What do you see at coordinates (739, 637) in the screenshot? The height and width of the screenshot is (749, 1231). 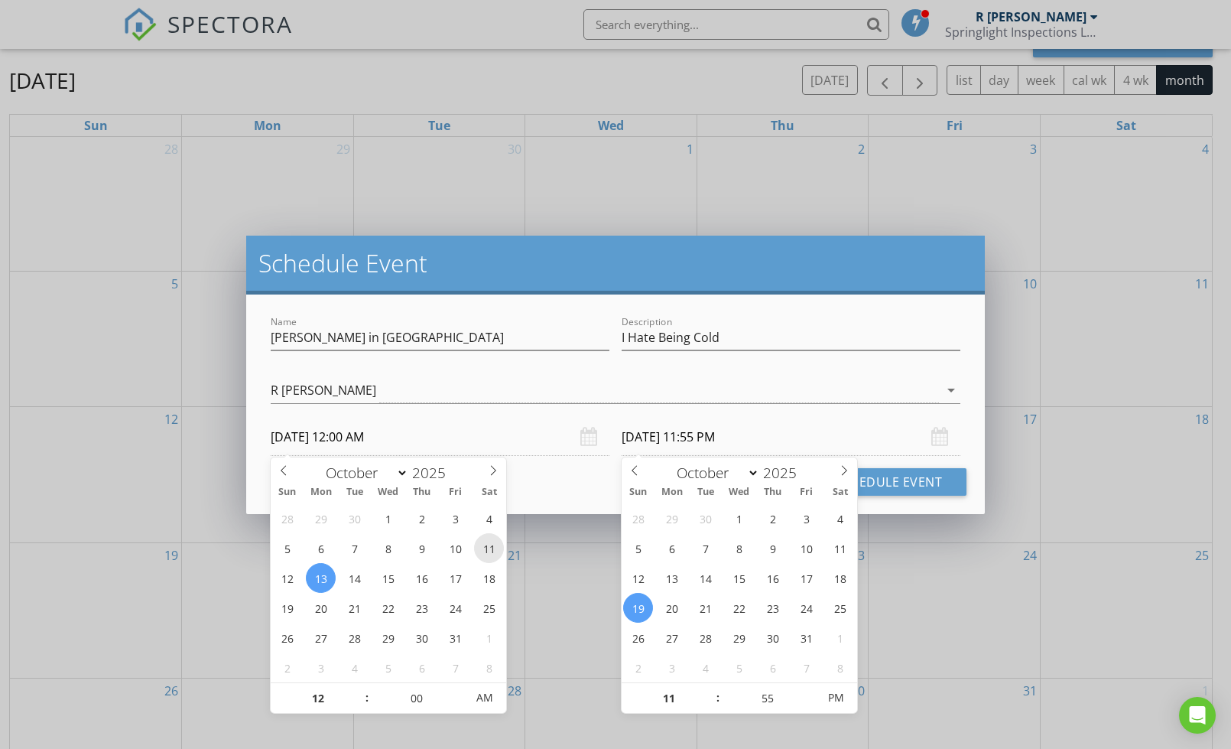 I see `span: October 29, 2025` at bounding box center [739, 637].